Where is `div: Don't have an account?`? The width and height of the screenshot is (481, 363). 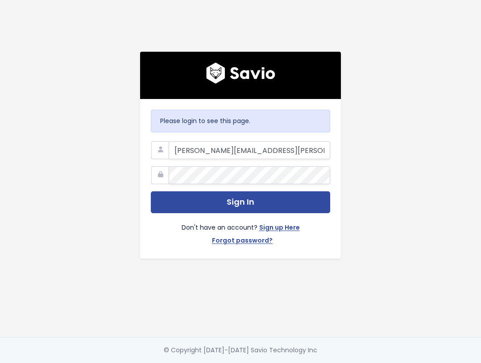 div: Don't have an account? is located at coordinates (240, 230).